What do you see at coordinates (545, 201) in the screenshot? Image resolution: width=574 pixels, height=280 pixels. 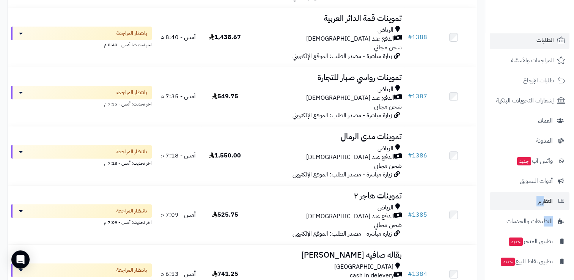 I see `span: التقارير` at bounding box center [545, 201].